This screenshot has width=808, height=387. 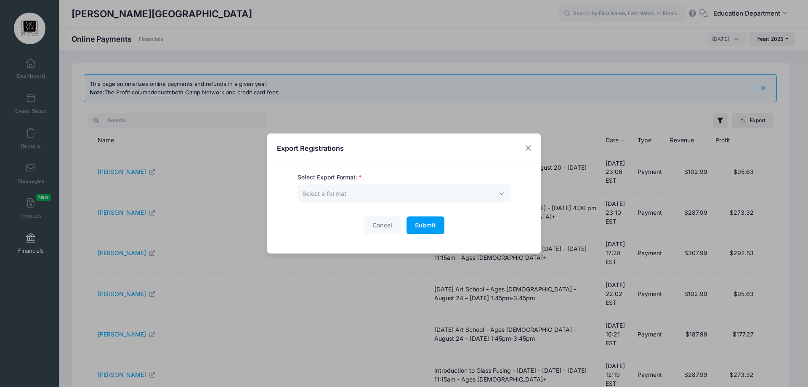 What do you see at coordinates (529, 148) in the screenshot?
I see `button: Close` at bounding box center [529, 148].